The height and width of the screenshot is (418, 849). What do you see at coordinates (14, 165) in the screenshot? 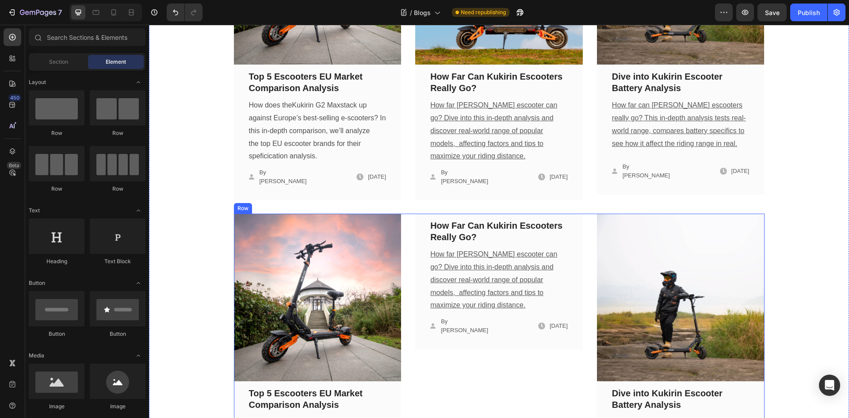
I see `div: Beta` at bounding box center [14, 165].